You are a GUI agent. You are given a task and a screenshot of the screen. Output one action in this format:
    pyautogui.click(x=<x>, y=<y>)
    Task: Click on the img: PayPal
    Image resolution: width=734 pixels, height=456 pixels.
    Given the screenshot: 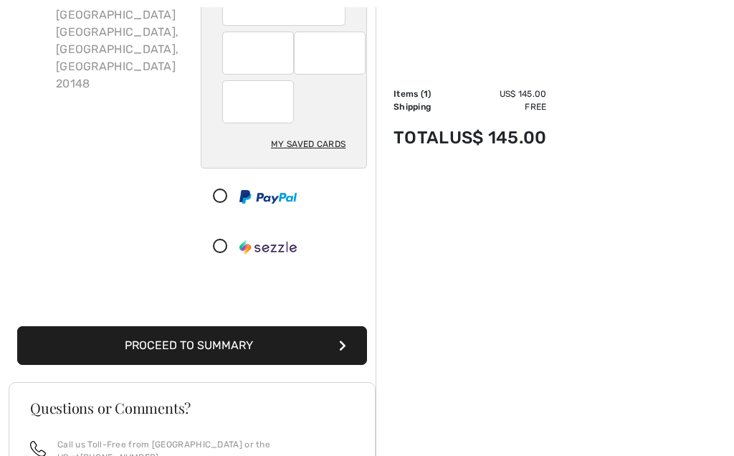 What is the action you would take?
    pyautogui.click(x=268, y=196)
    